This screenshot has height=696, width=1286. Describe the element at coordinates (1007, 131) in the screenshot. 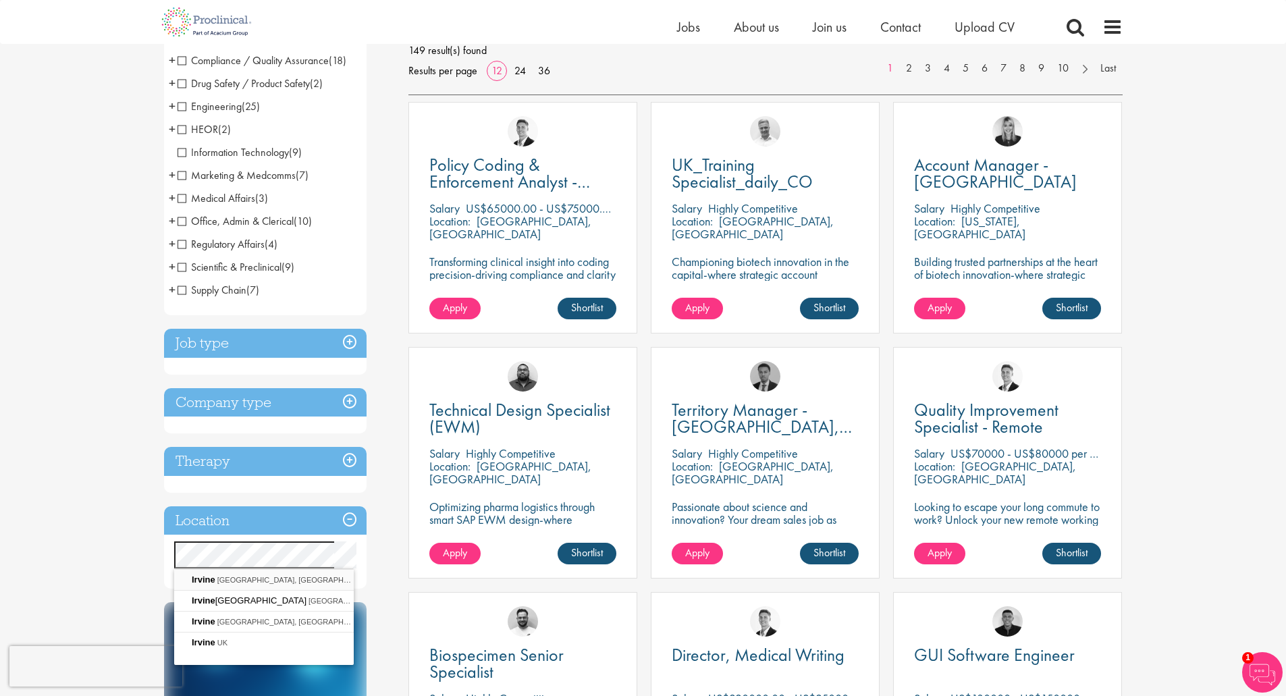

I see `a: Janelle Jones` at that location.